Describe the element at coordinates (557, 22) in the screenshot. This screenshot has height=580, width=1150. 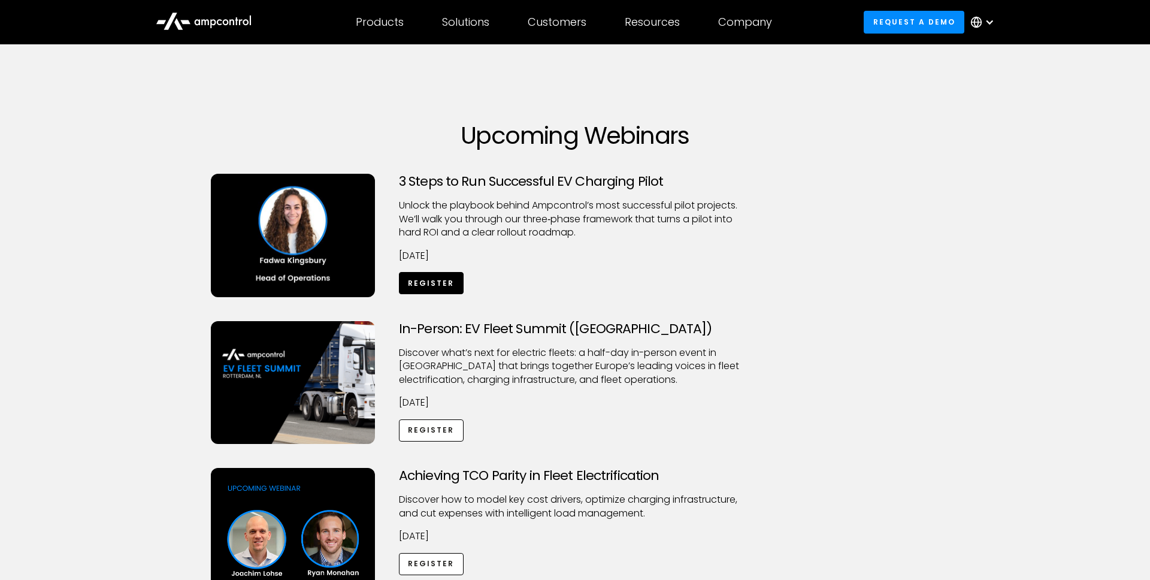
I see `div: Customers` at that location.